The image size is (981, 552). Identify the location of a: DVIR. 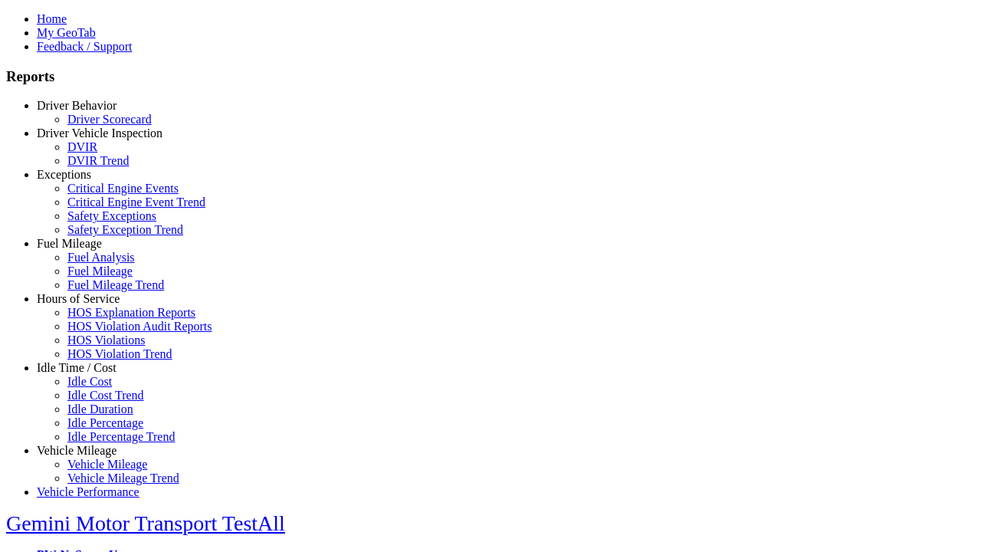
(82, 146).